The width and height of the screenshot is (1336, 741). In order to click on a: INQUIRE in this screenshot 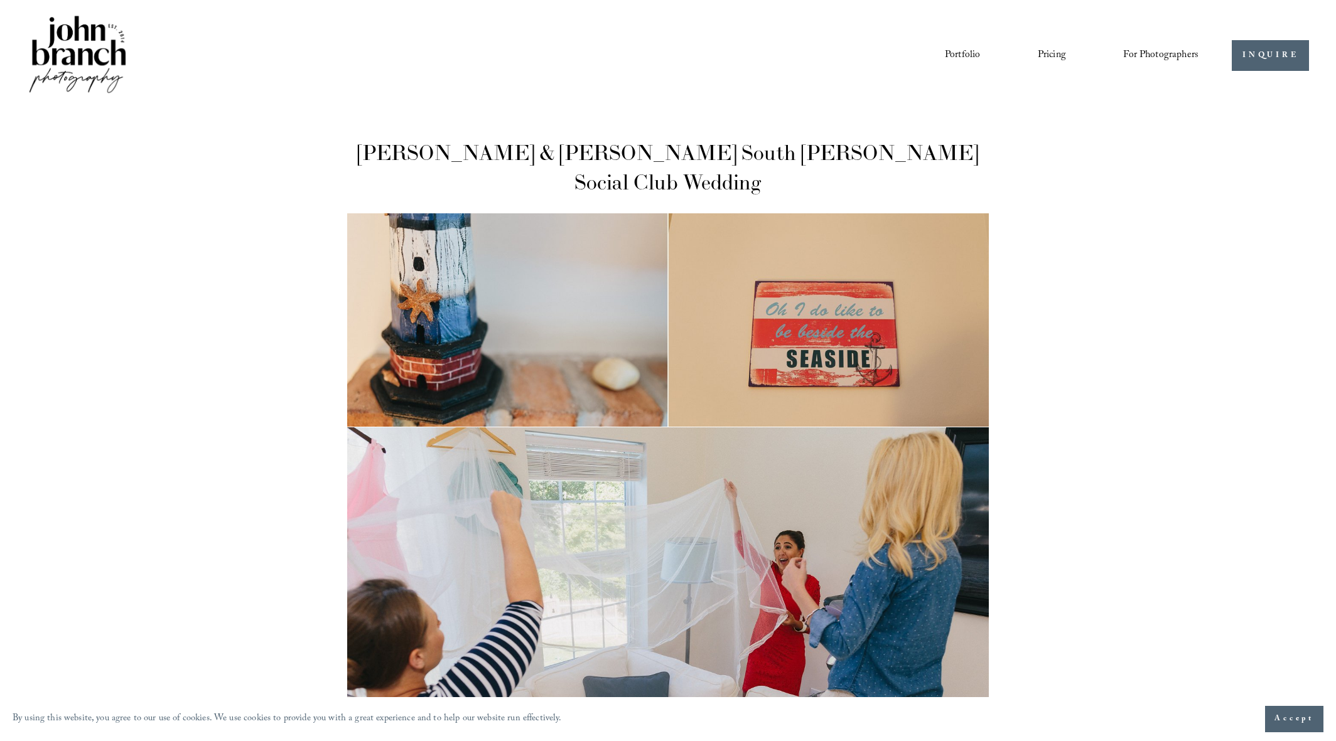, I will do `click(1270, 55)`.